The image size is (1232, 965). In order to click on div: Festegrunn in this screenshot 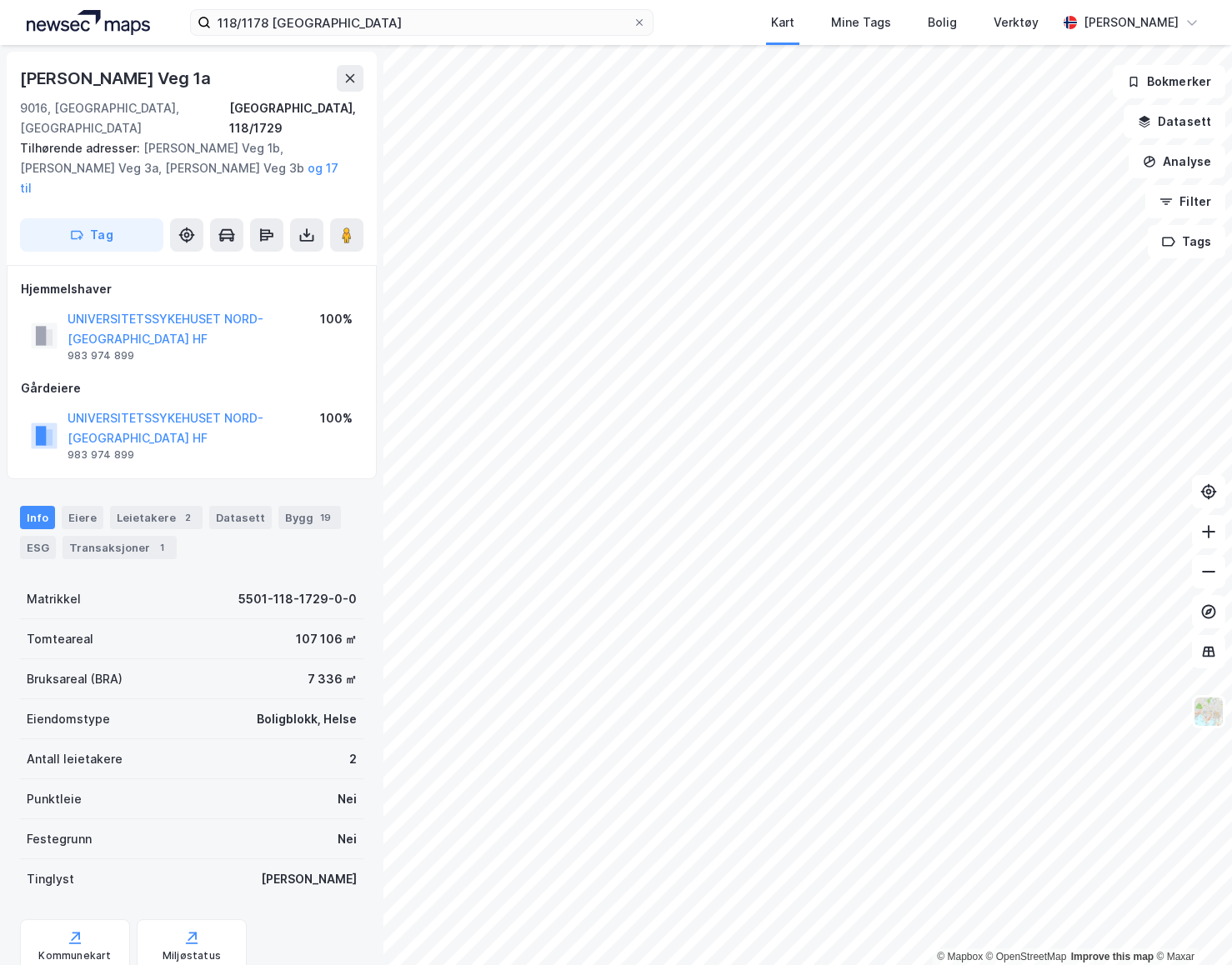, I will do `click(59, 839)`.